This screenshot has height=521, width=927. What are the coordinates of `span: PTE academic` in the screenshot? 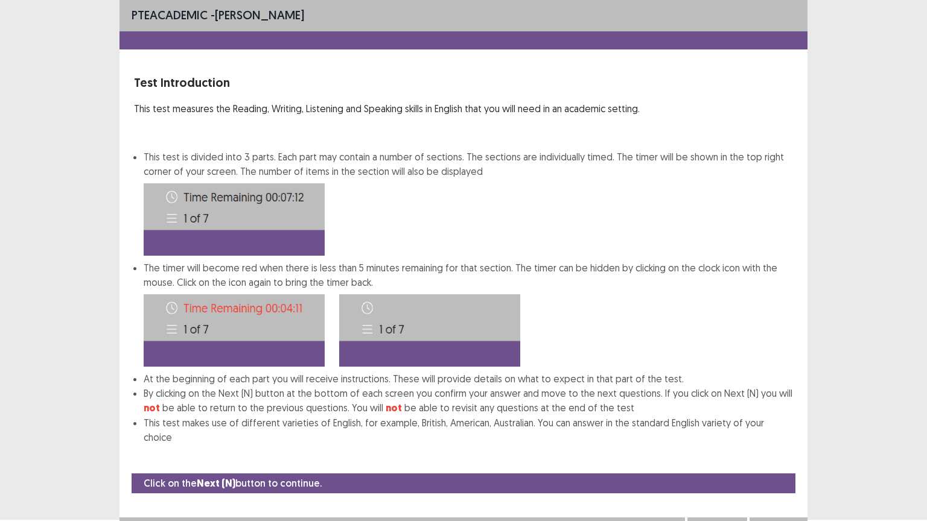 It's located at (170, 14).